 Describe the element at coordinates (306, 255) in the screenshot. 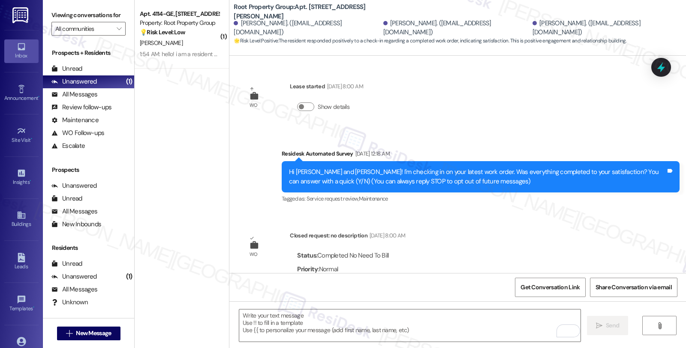

I see `b: Status` at that location.